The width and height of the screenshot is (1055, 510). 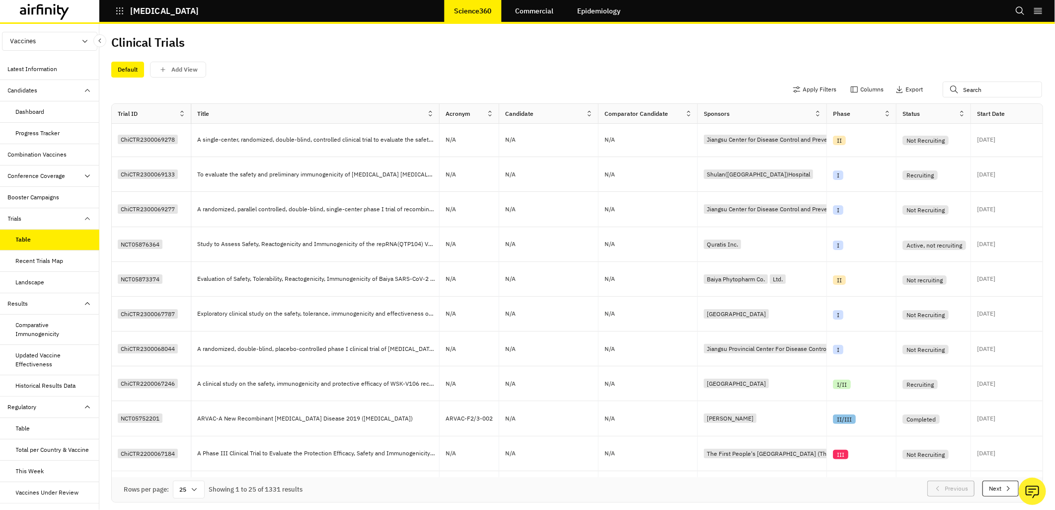 What do you see at coordinates (458, 114) in the screenshot?
I see `div: Acronym` at bounding box center [458, 114].